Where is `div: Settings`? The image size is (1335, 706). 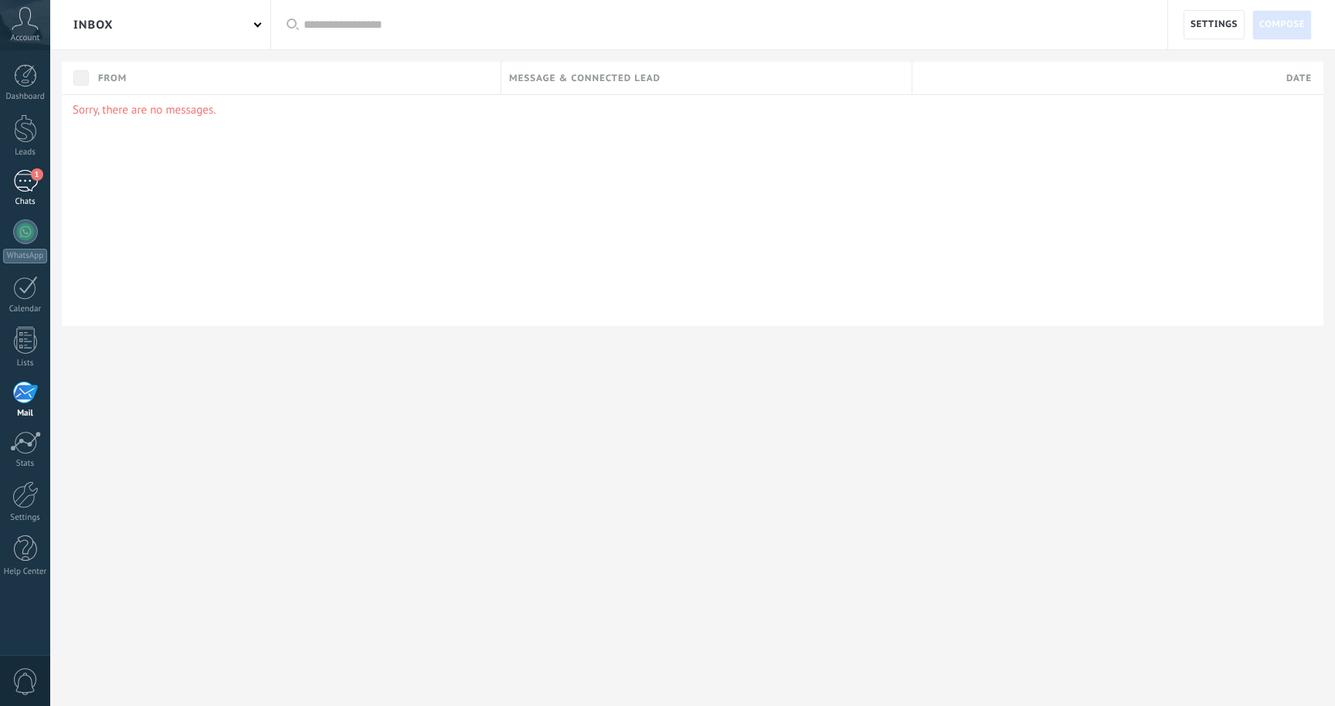 div: Settings is located at coordinates (25, 518).